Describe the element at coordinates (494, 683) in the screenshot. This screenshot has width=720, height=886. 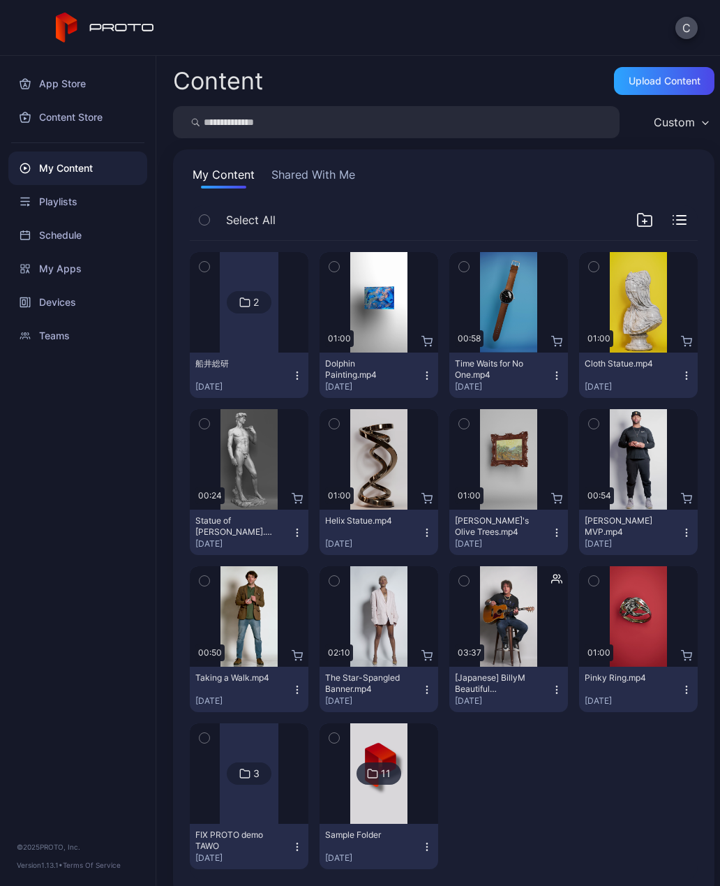
I see `div: [Japanese] BillyM Beautiful Disaster.mp4` at that location.